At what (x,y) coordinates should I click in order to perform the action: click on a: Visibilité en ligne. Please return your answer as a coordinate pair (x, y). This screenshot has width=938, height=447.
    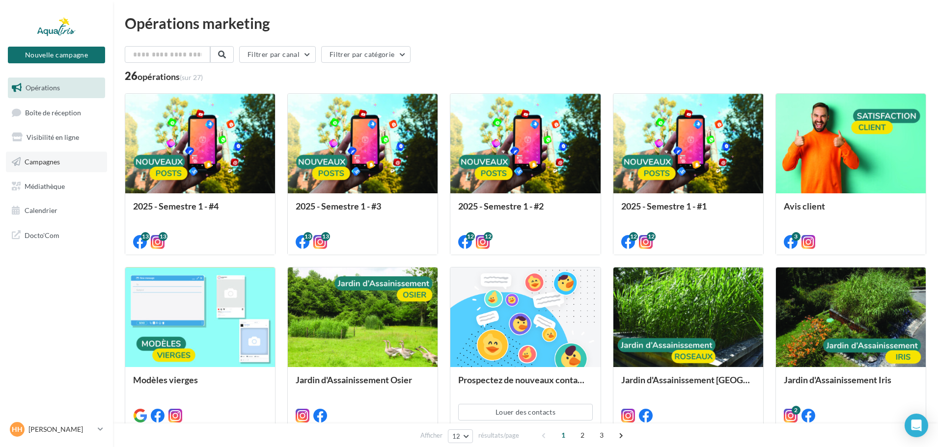
    Looking at the image, I should click on (56, 138).